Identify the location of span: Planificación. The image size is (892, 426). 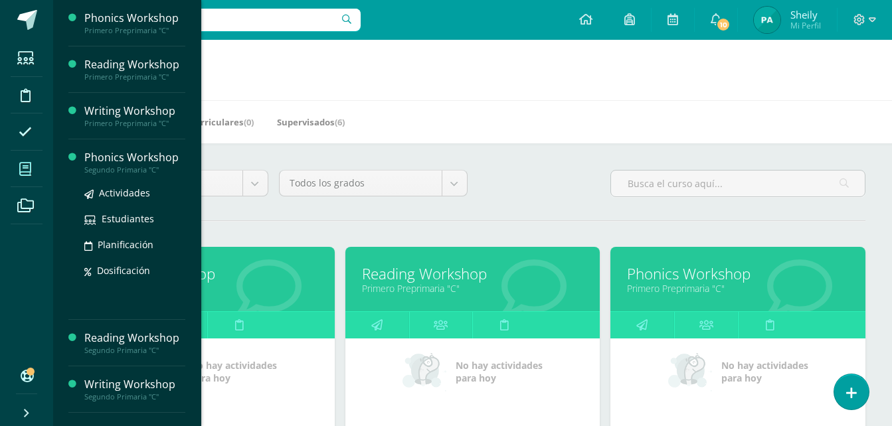
(126, 244).